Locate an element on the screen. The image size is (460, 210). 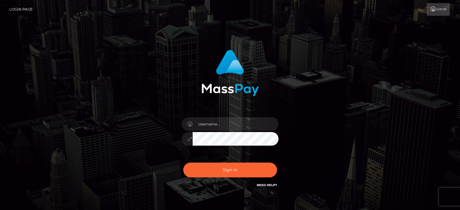
a: Login Page is located at coordinates (21, 9).